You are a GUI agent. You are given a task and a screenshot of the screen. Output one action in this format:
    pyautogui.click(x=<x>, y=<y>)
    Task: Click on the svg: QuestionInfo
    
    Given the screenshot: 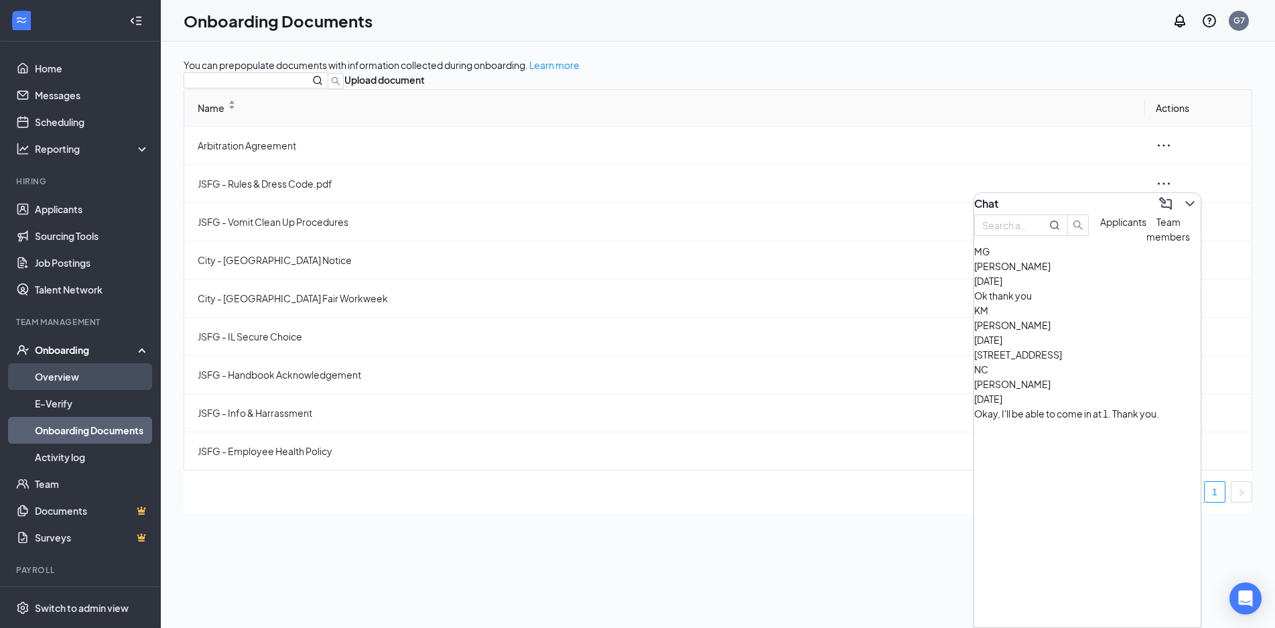 What is the action you would take?
    pyautogui.click(x=1210, y=21)
    